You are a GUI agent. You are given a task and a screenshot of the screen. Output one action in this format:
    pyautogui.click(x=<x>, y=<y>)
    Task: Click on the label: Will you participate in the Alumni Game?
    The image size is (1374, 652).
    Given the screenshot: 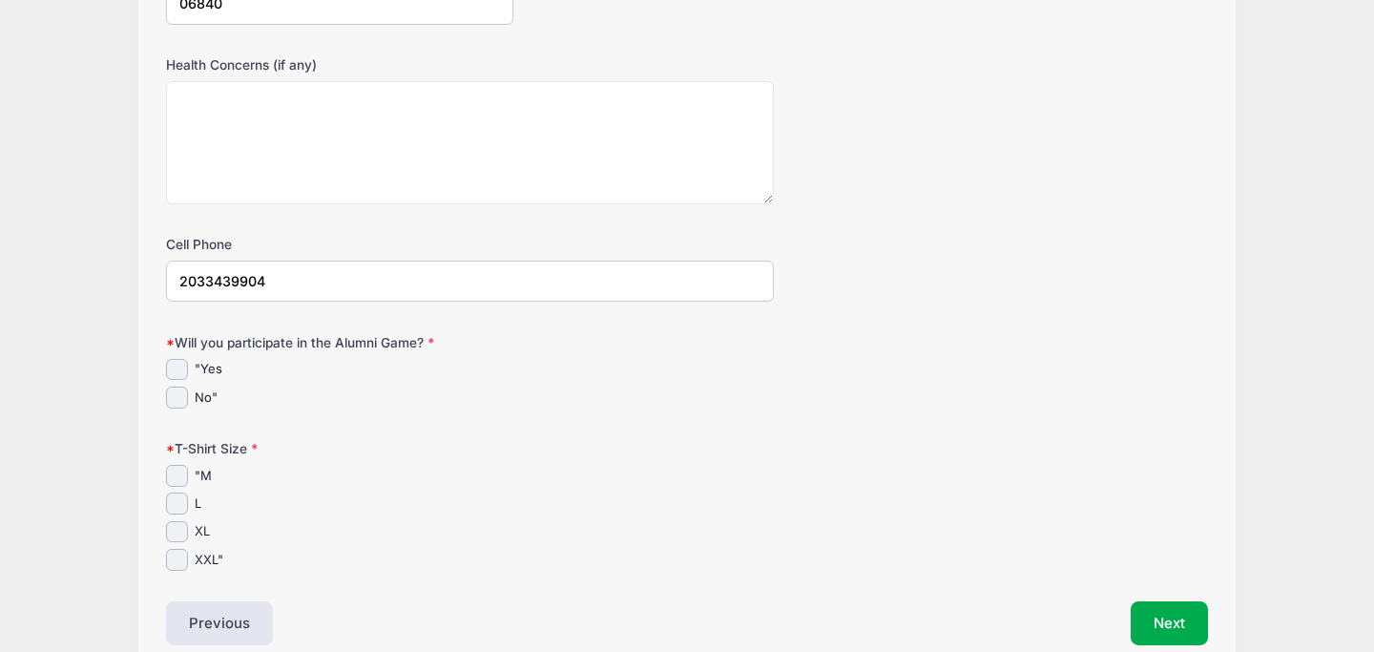 What is the action you would take?
    pyautogui.click(x=340, y=343)
    